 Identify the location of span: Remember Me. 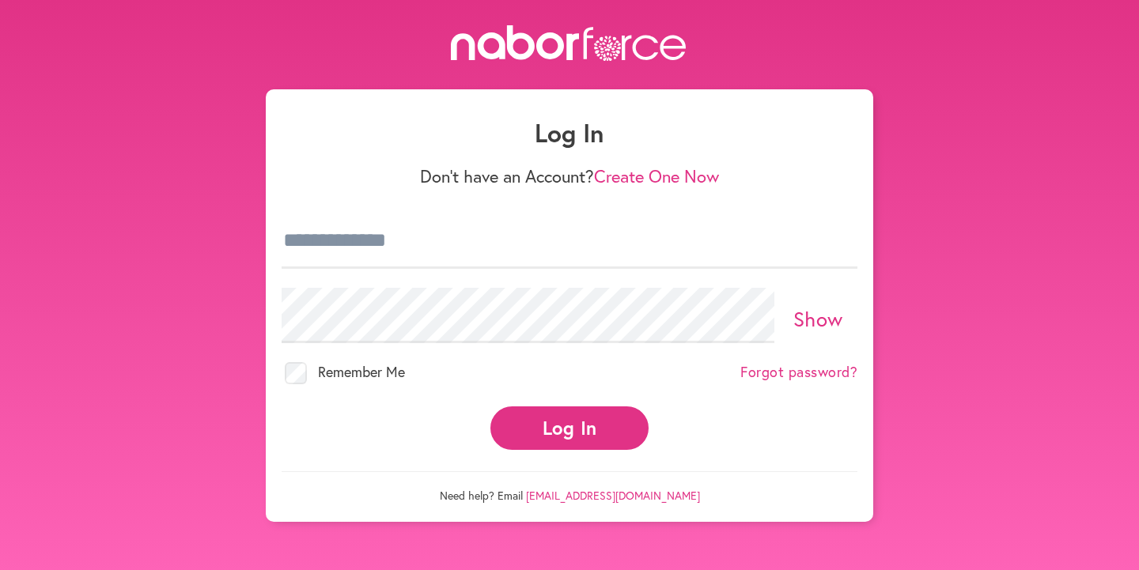
(362, 372).